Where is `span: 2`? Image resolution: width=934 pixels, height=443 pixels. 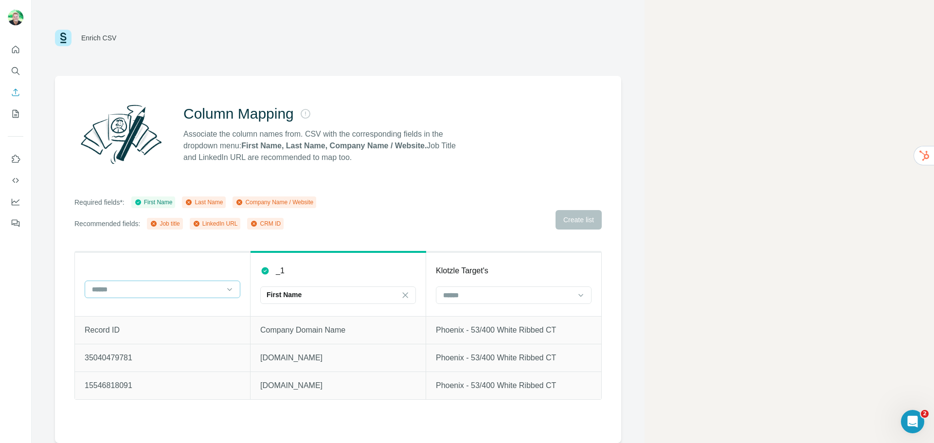 span: 2 is located at coordinates (925, 414).